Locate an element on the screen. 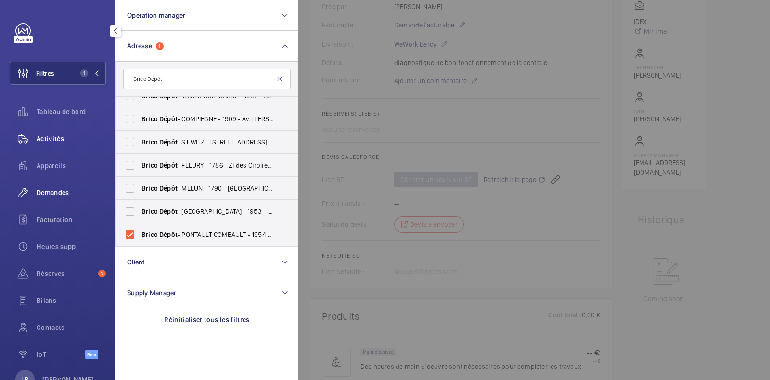 The image size is (770, 380). span: Activités is located at coordinates (71, 139).